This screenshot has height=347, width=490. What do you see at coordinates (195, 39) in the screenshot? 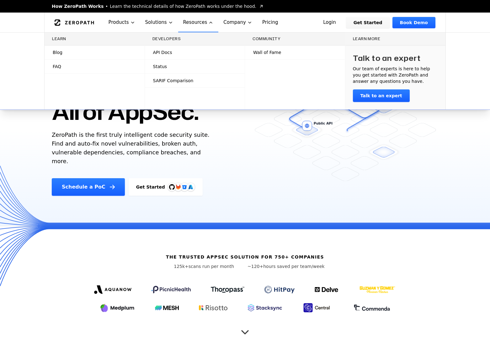
I see `h3: Developers` at bounding box center [195, 39].